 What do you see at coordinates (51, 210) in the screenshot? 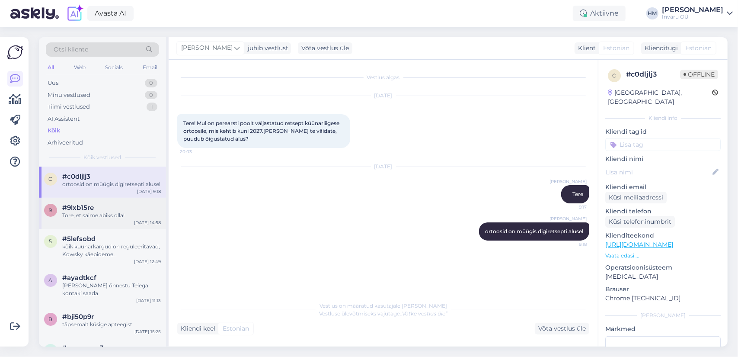
I see `span: 9` at bounding box center [51, 210].